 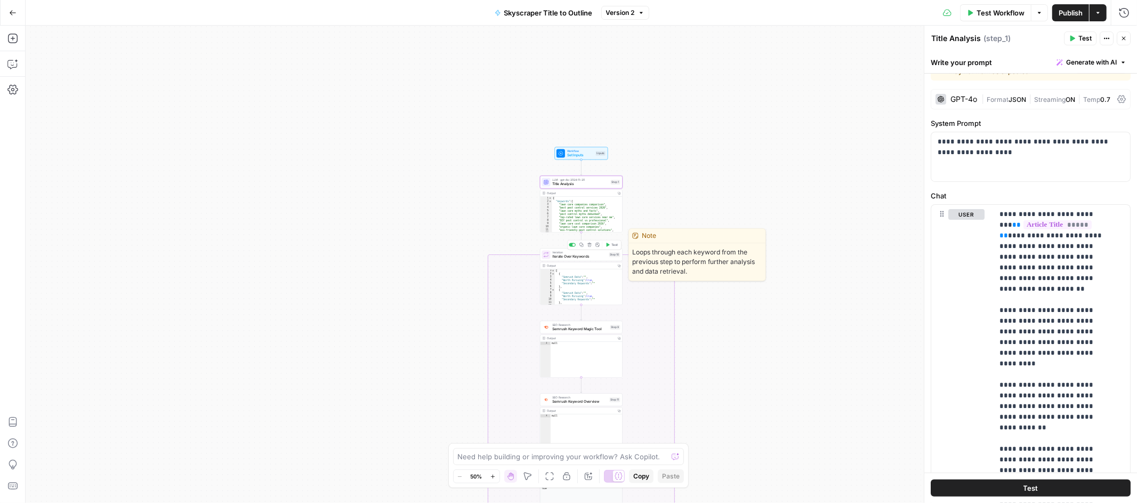 What do you see at coordinates (956, 38) in the screenshot?
I see `textarea: Title Analysis` at bounding box center [956, 38].